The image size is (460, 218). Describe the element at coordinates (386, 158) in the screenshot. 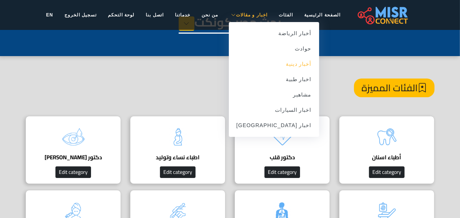

I see `h4: أطباء اسنان` at that location.